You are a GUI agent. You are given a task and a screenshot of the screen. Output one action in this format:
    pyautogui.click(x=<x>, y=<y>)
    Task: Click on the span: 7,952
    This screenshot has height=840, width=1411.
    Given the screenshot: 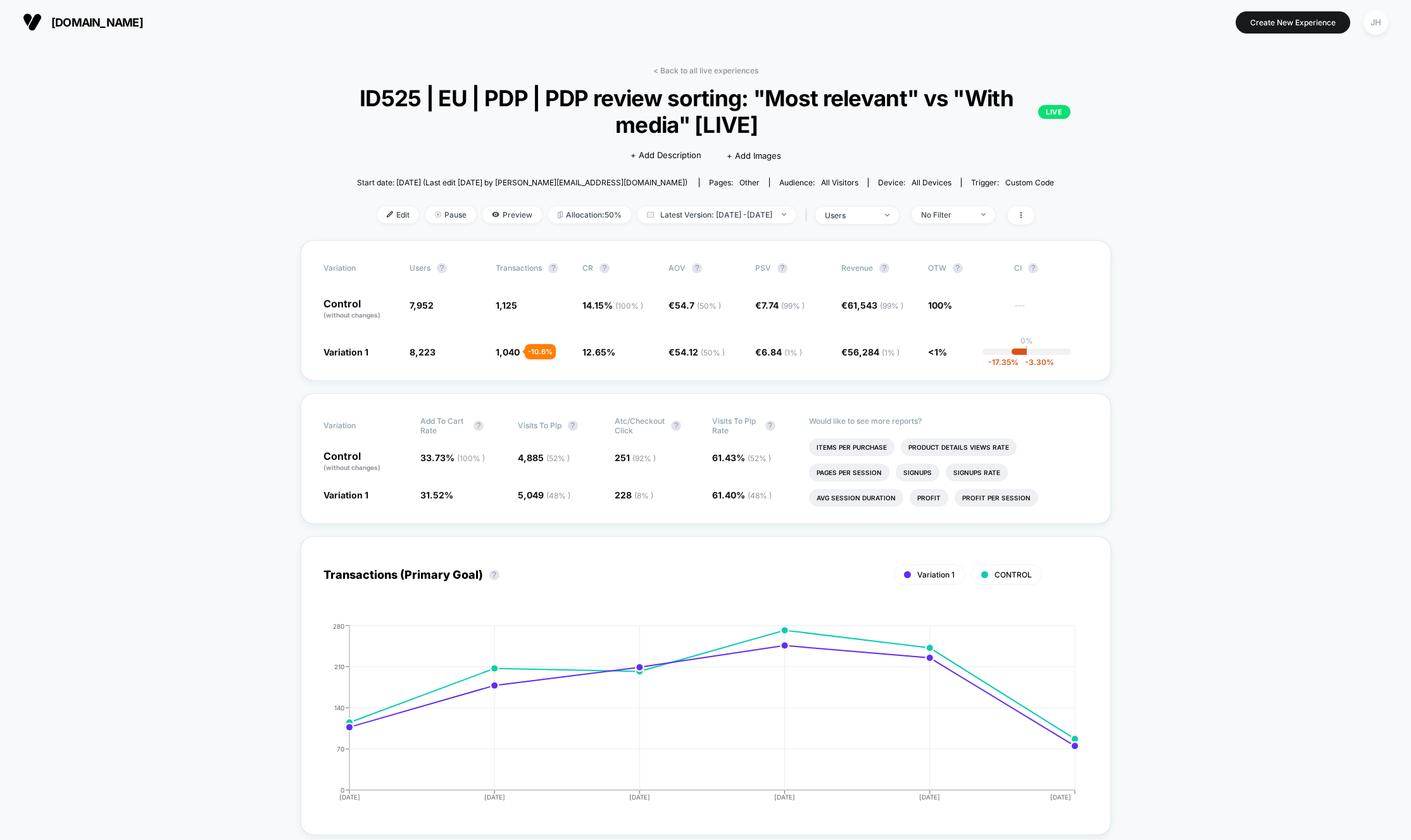 What is the action you would take?
    pyautogui.click(x=421, y=305)
    